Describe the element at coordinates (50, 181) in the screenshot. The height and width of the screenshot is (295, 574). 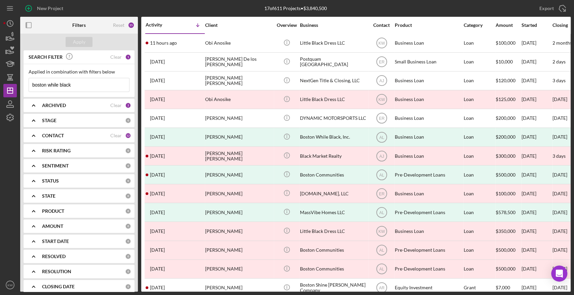
I see `b: STATUS` at that location.